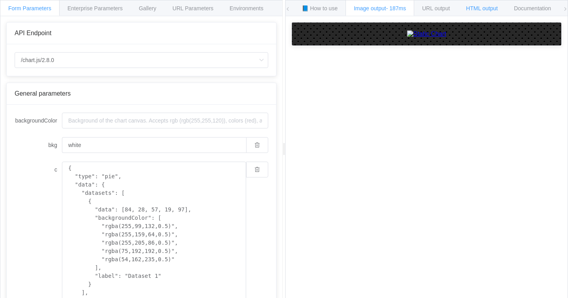  Describe the element at coordinates (38, 120) in the screenshot. I see `label: backgroundColor` at that location.